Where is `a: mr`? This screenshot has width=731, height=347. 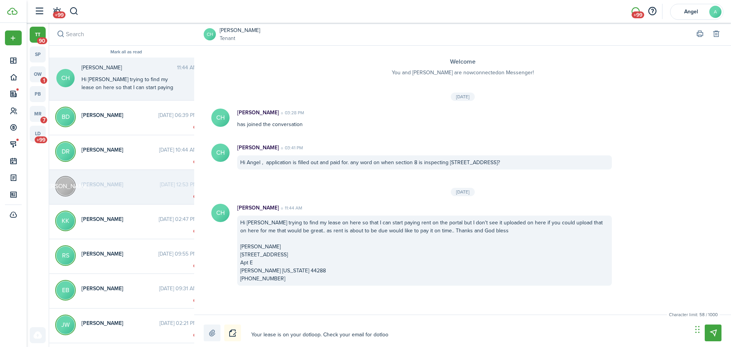 a: mr is located at coordinates (38, 114).